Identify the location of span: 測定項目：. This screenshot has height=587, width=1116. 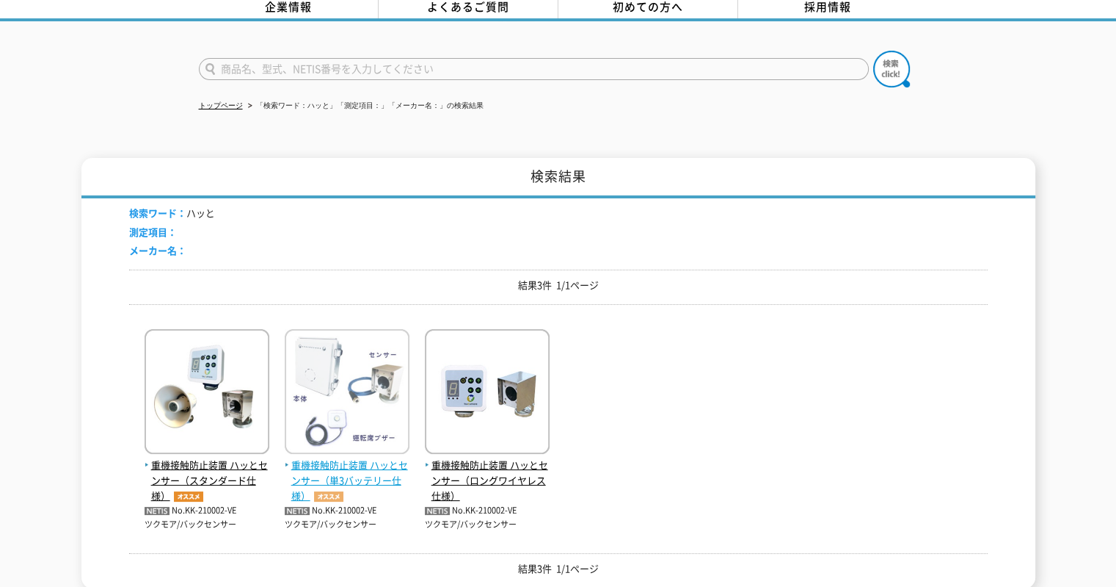
(153, 231).